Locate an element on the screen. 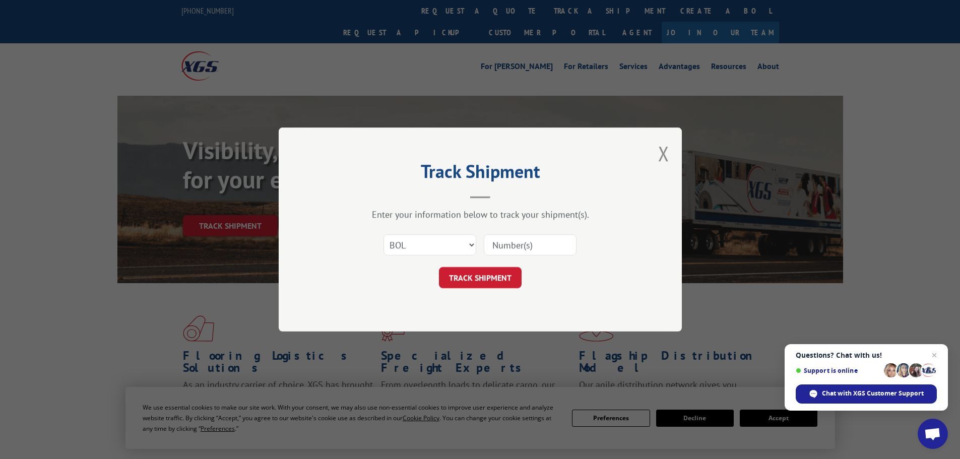 This screenshot has height=459, width=960. h2: Track Shipment is located at coordinates (480, 174).